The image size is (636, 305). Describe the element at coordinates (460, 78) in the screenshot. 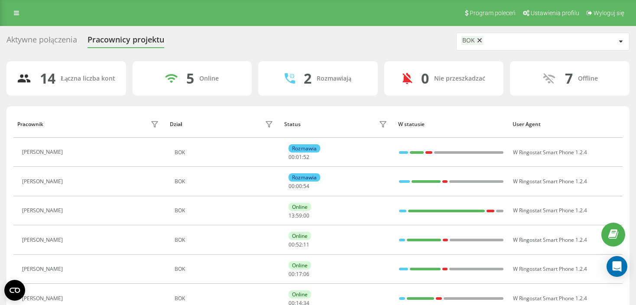

I see `div: Nie przeszkadzać` at that location.